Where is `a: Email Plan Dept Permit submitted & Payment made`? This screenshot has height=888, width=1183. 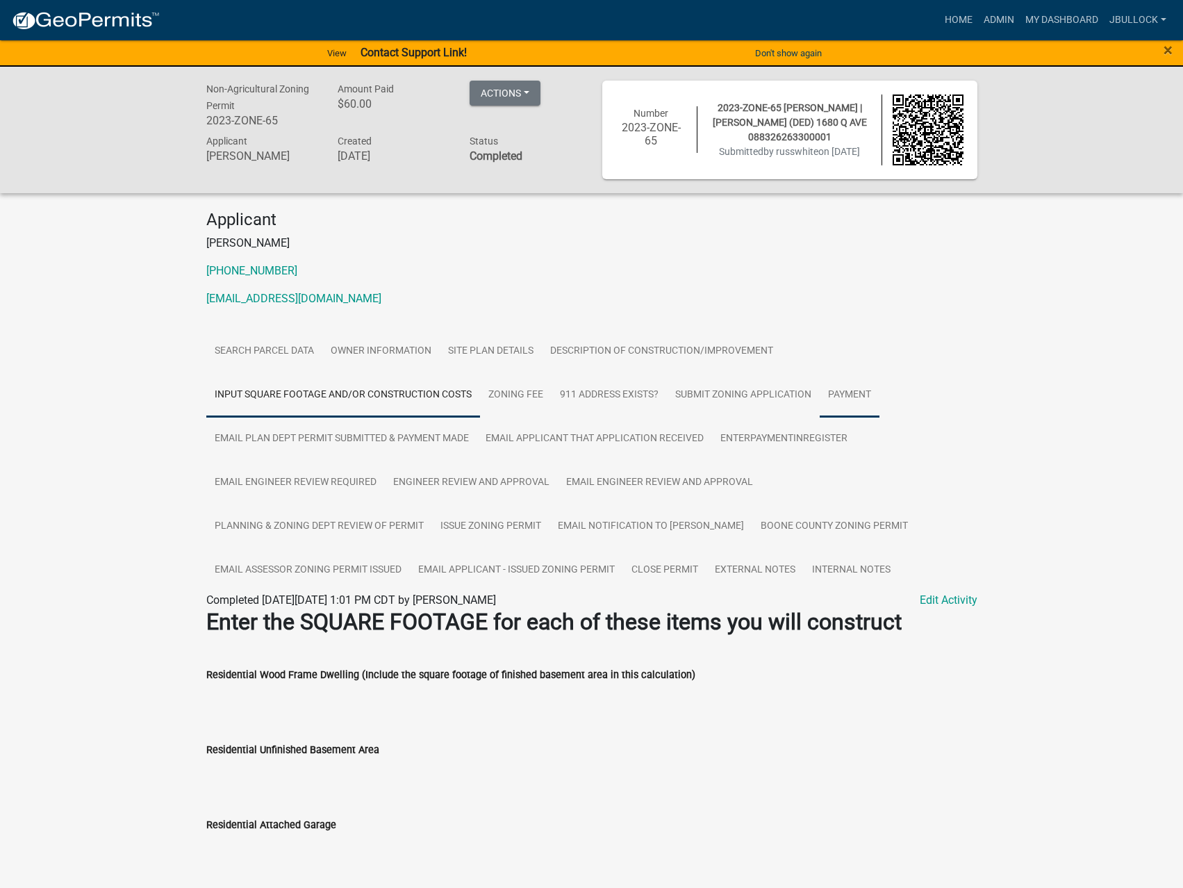 a: Email Plan Dept Permit submitted & Payment made is located at coordinates (342, 439).